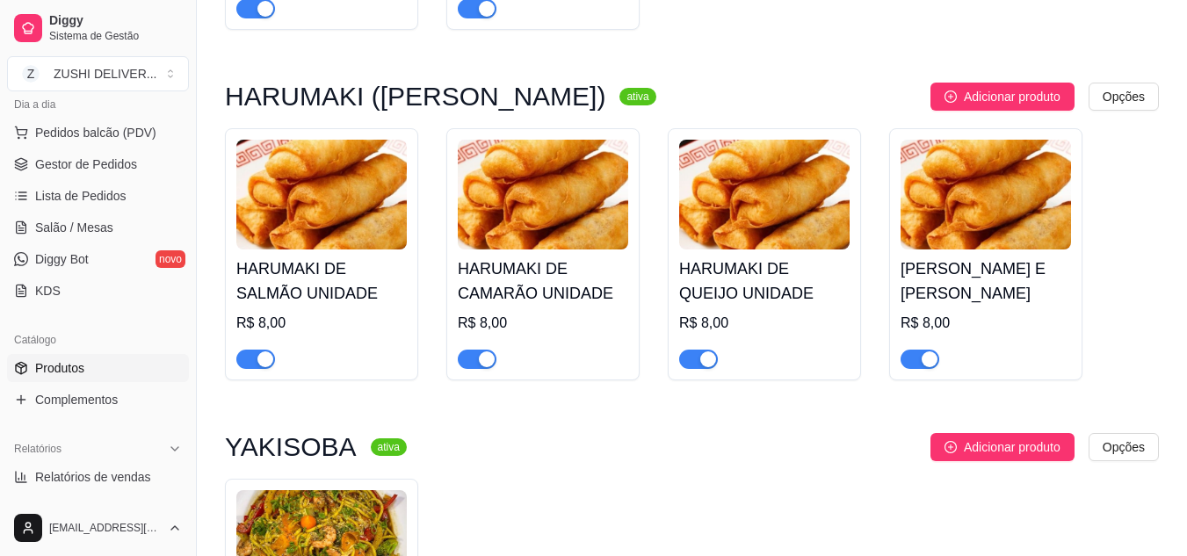  I want to click on span: Diggy Bot, so click(62, 259).